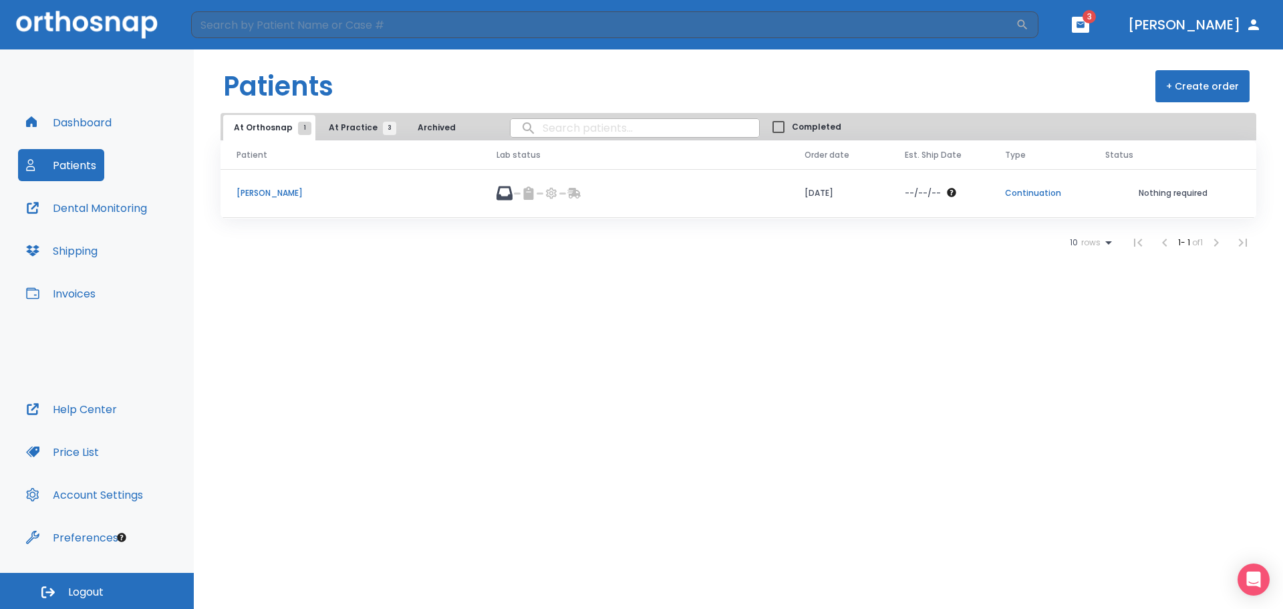  Describe the element at coordinates (827, 155) in the screenshot. I see `span: Order date` at that location.